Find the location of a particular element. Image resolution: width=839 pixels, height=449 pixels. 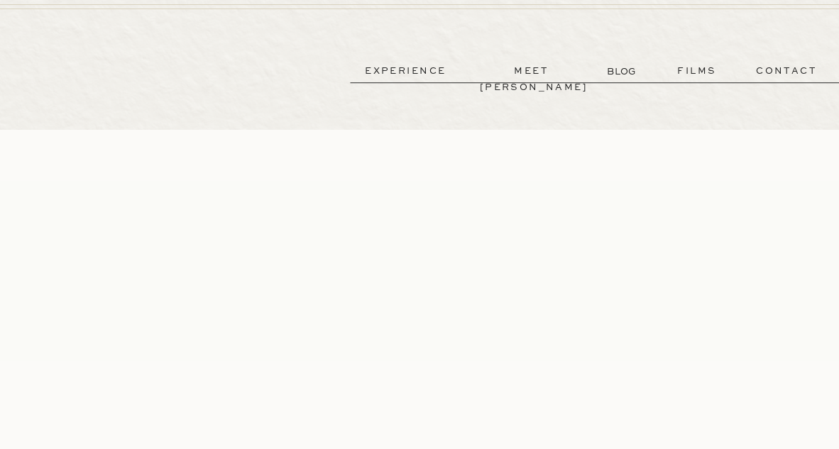

p: BLOG is located at coordinates (623, 72).